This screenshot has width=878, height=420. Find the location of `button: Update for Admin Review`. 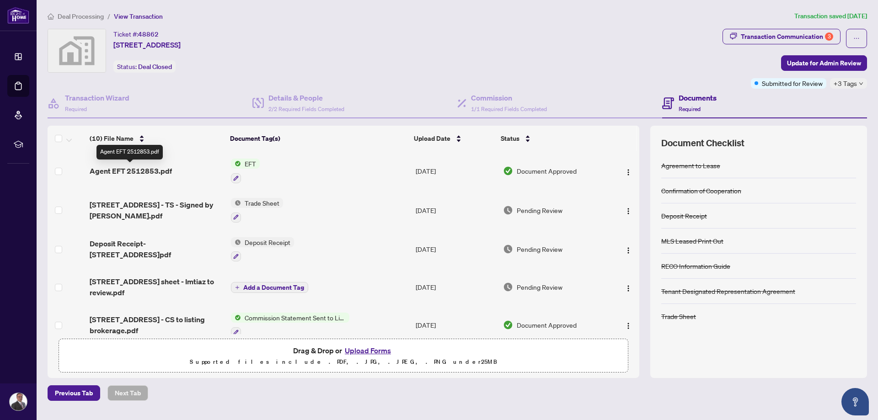

button: Update for Admin Review is located at coordinates (824, 63).